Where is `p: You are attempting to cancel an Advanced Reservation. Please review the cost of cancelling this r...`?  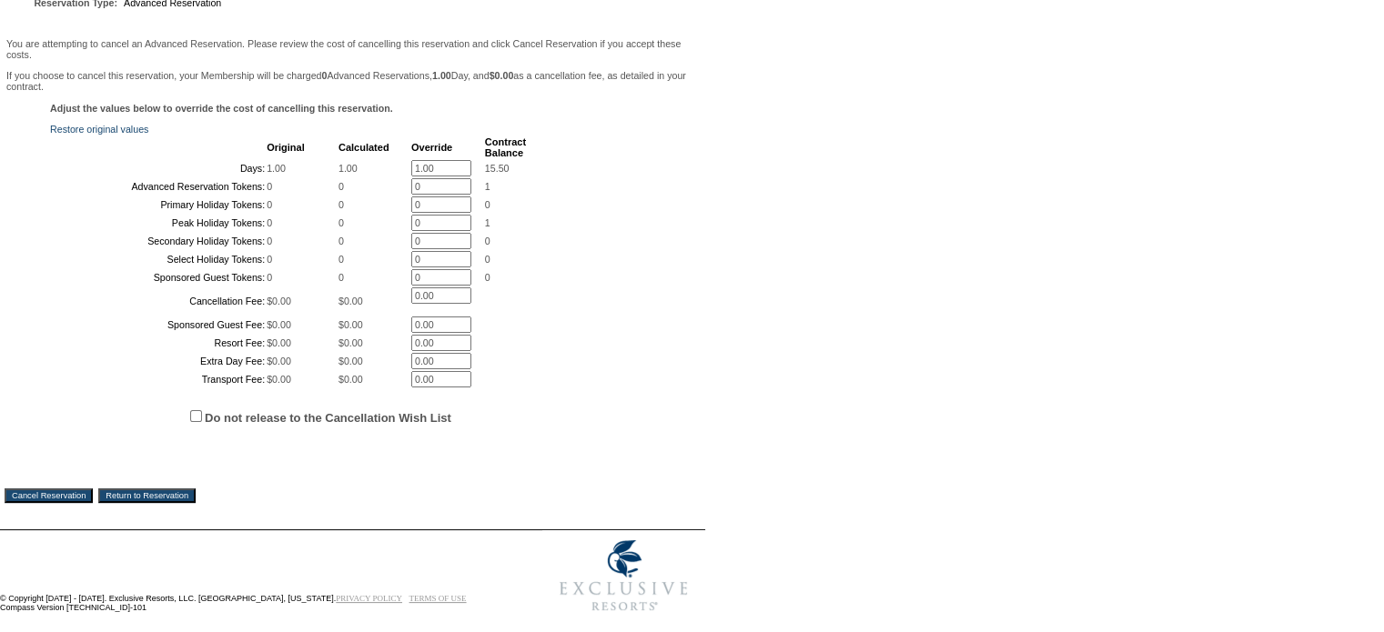
p: You are attempting to cancel an Advanced Reservation. Please review the cost of cancelling this r... is located at coordinates (352, 49).